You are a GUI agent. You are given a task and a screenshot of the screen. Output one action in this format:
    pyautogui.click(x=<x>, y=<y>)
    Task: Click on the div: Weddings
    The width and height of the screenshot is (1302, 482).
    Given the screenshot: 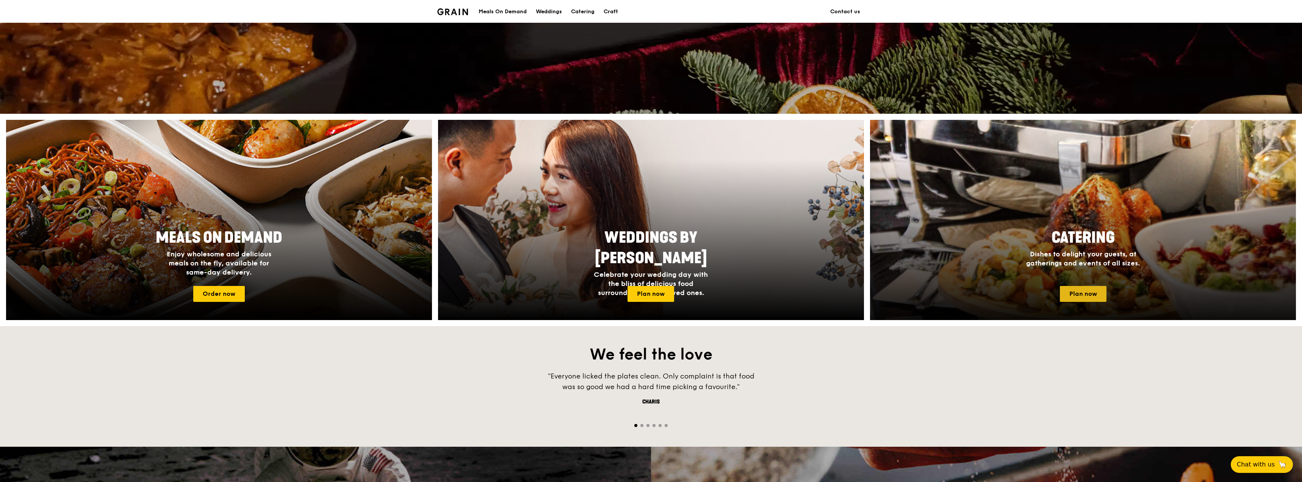 What is the action you would take?
    pyautogui.click(x=549, y=12)
    